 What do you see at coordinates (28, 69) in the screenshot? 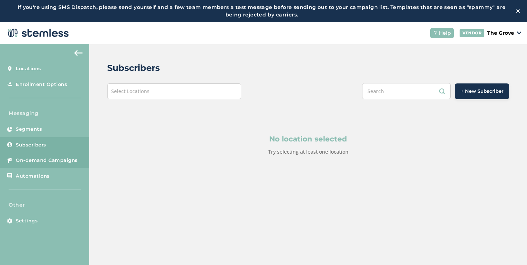
I see `span: Locations` at bounding box center [28, 69].